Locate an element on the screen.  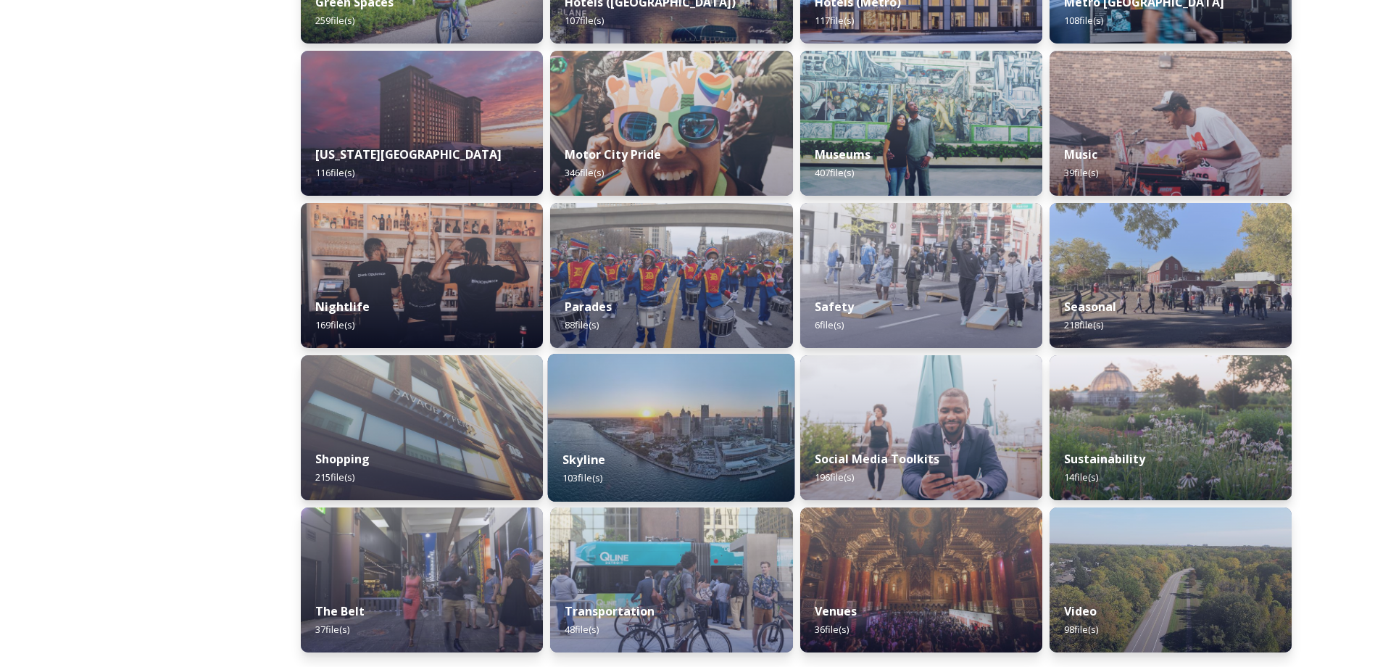
span: 116 file(s) is located at coordinates (335, 173).